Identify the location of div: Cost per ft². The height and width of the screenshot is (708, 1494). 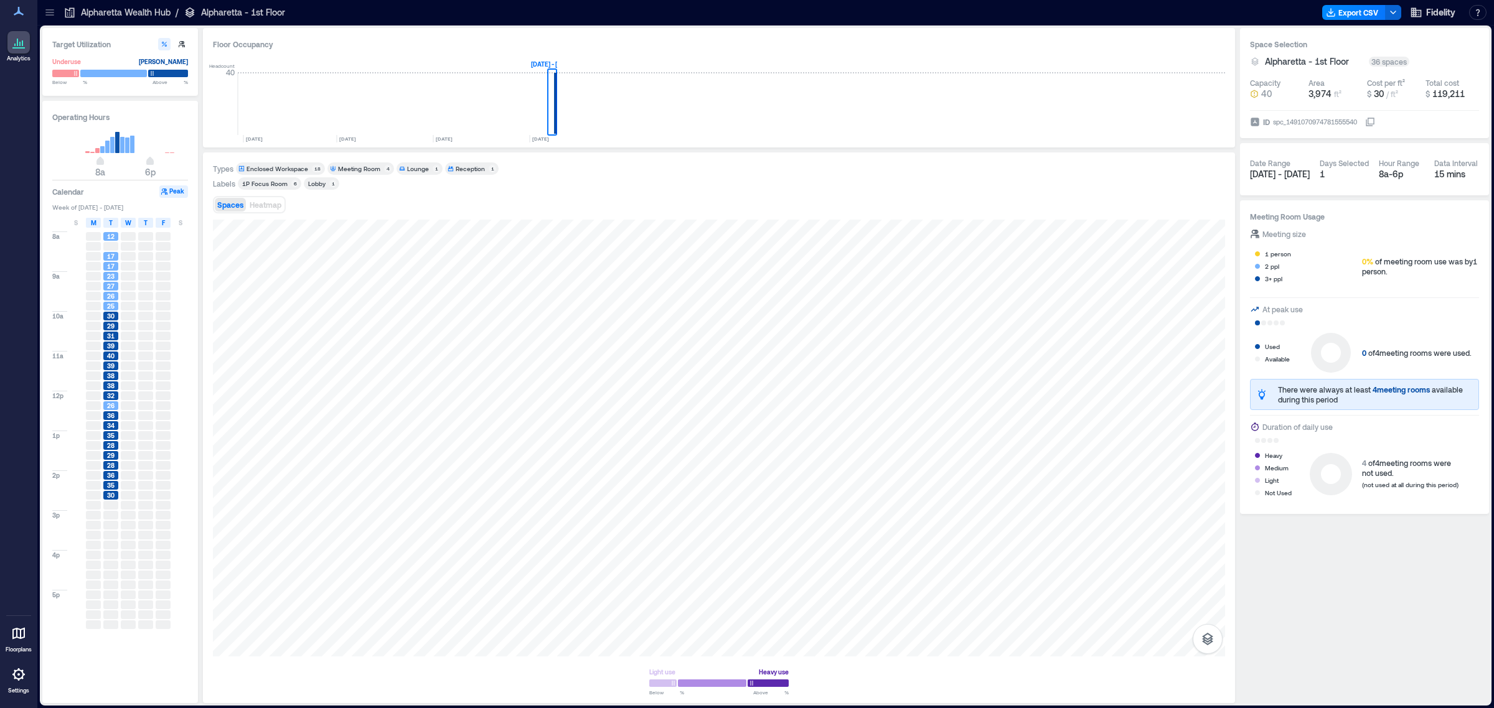
(1386, 83).